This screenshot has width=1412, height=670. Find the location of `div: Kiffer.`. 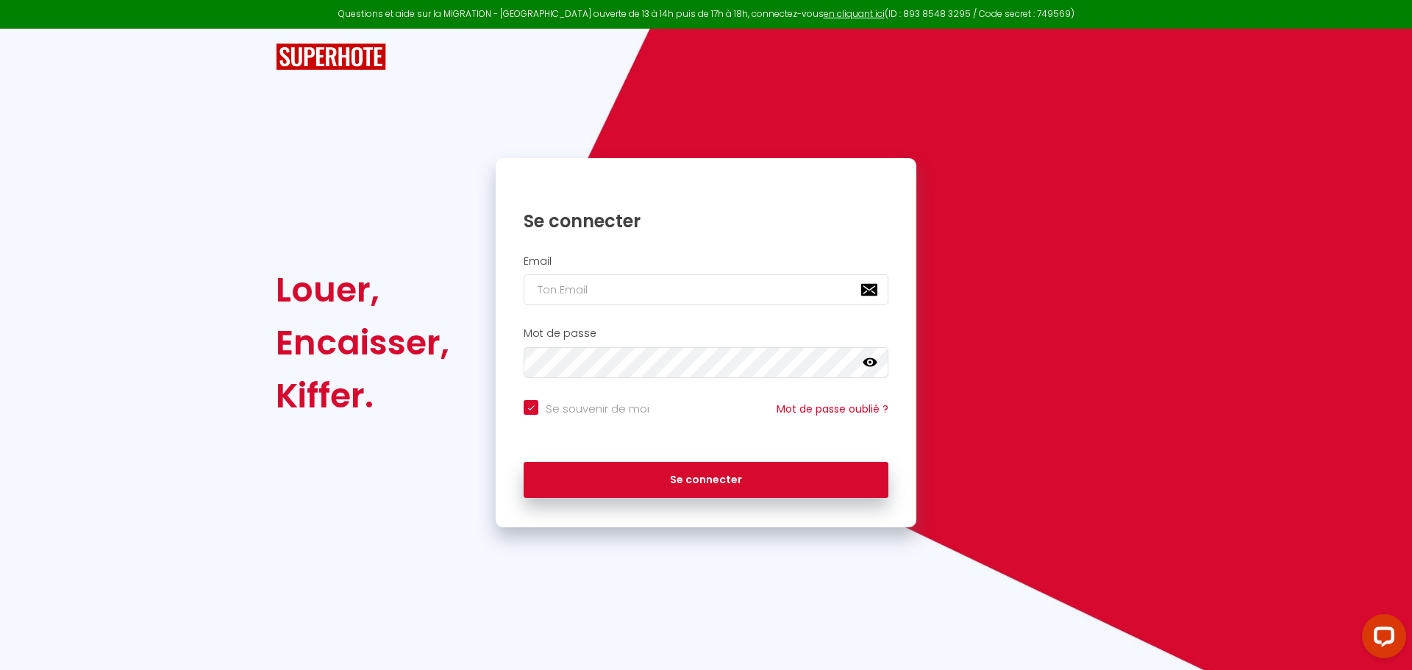

div: Kiffer. is located at coordinates (363, 396).